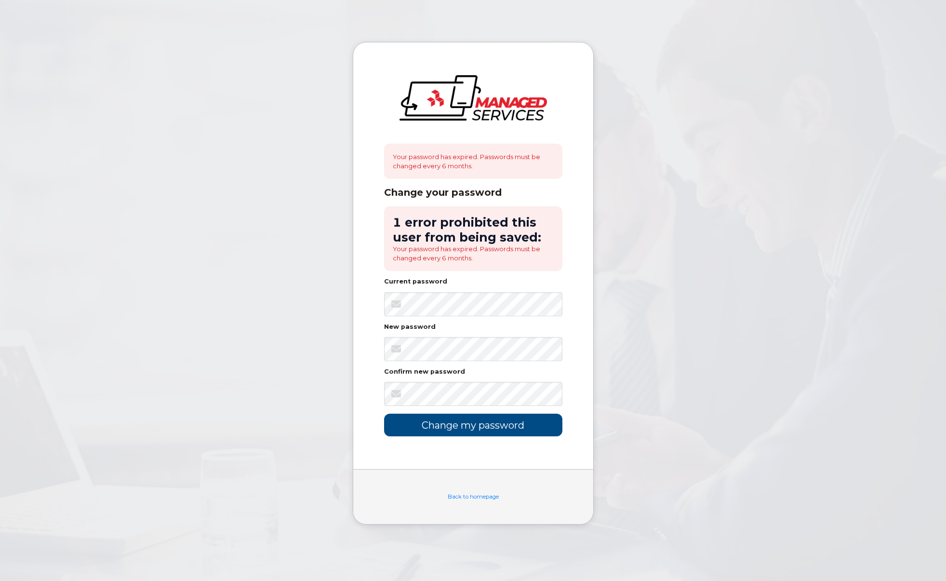  I want to click on div: Change your password, so click(473, 192).